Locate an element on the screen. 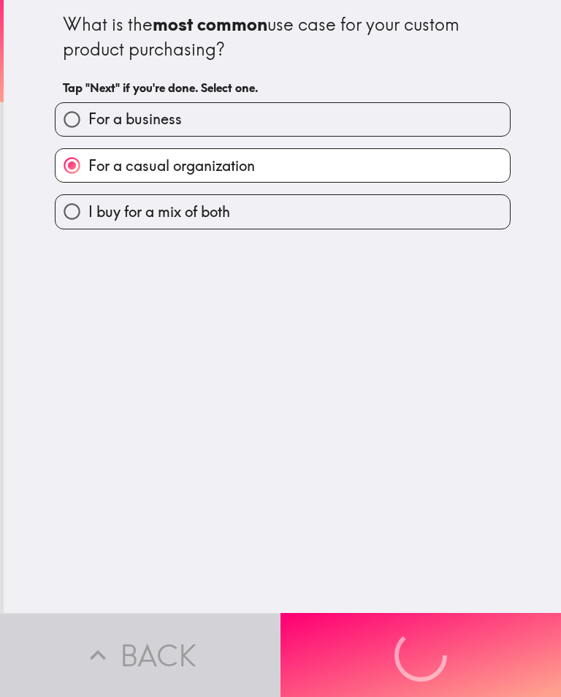 Image resolution: width=561 pixels, height=697 pixels. span: I buy for a mix of both is located at coordinates (159, 212).